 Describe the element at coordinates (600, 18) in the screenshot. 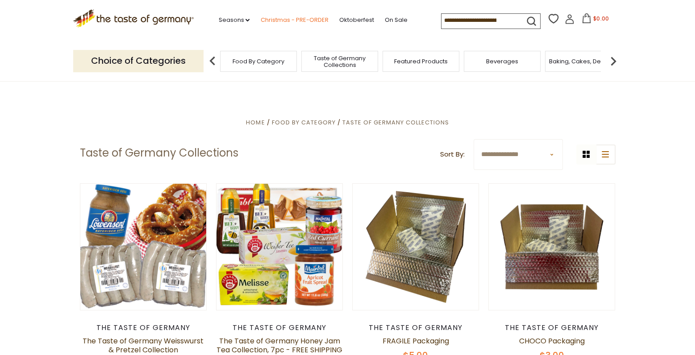

I see `span: $0.00` at that location.